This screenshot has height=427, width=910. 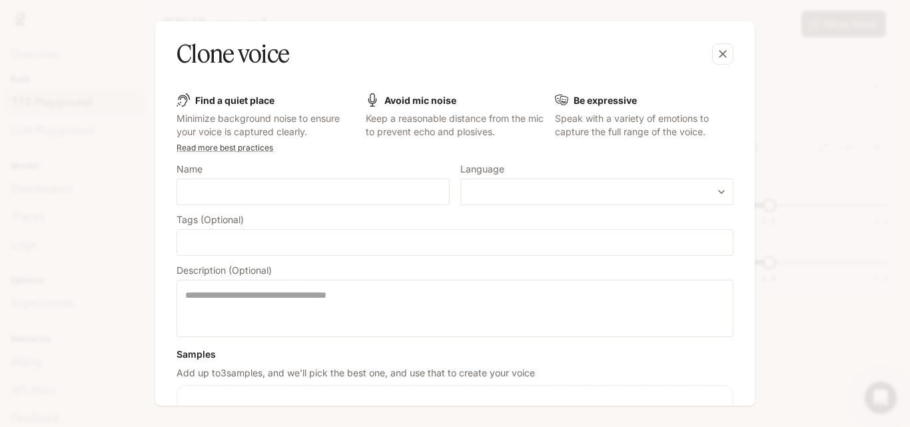 I want to click on p: Name, so click(x=189, y=169).